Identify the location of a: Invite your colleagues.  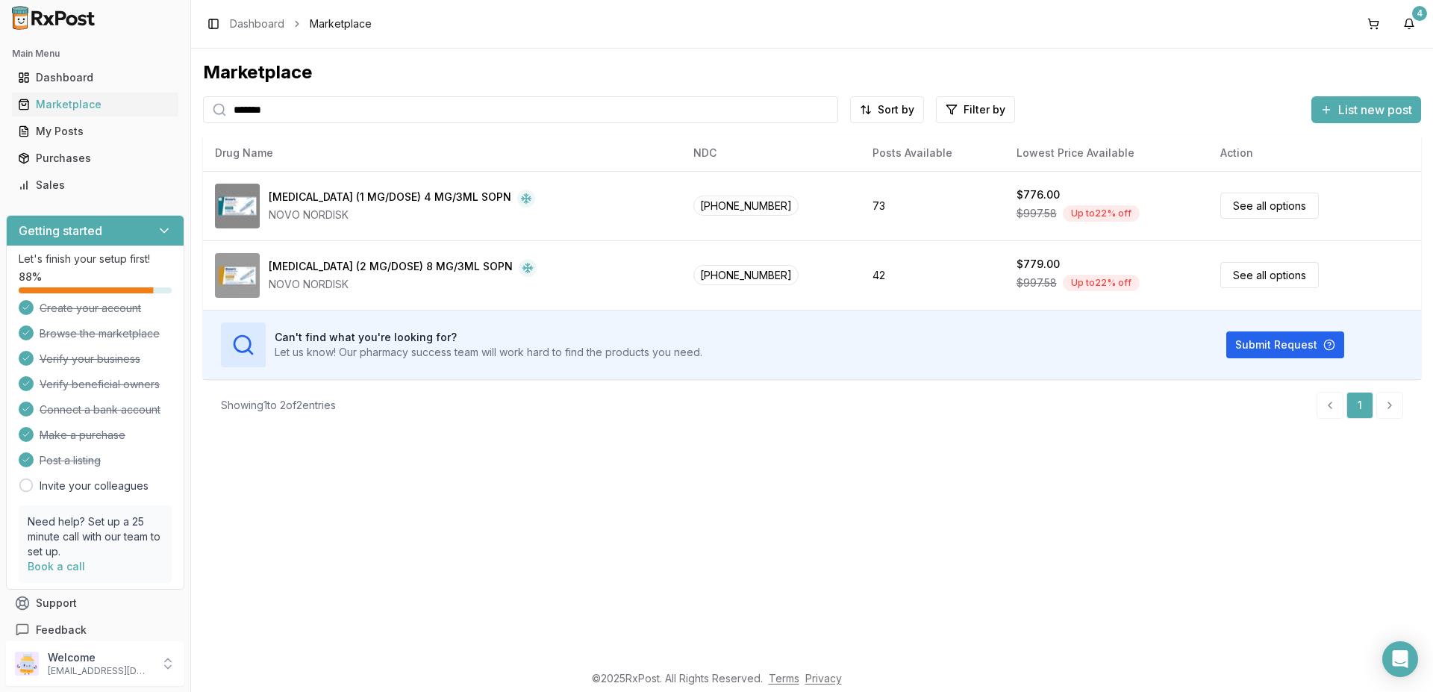
(94, 486).